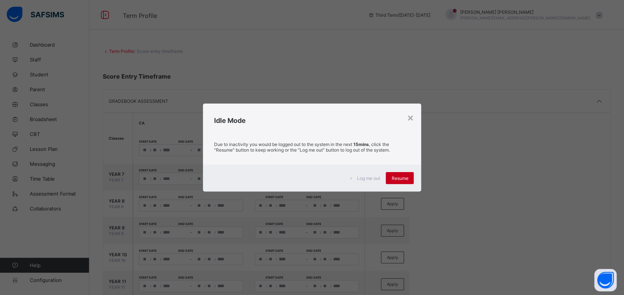  What do you see at coordinates (312, 120) in the screenshot?
I see `h2: Idle Mode` at bounding box center [312, 120].